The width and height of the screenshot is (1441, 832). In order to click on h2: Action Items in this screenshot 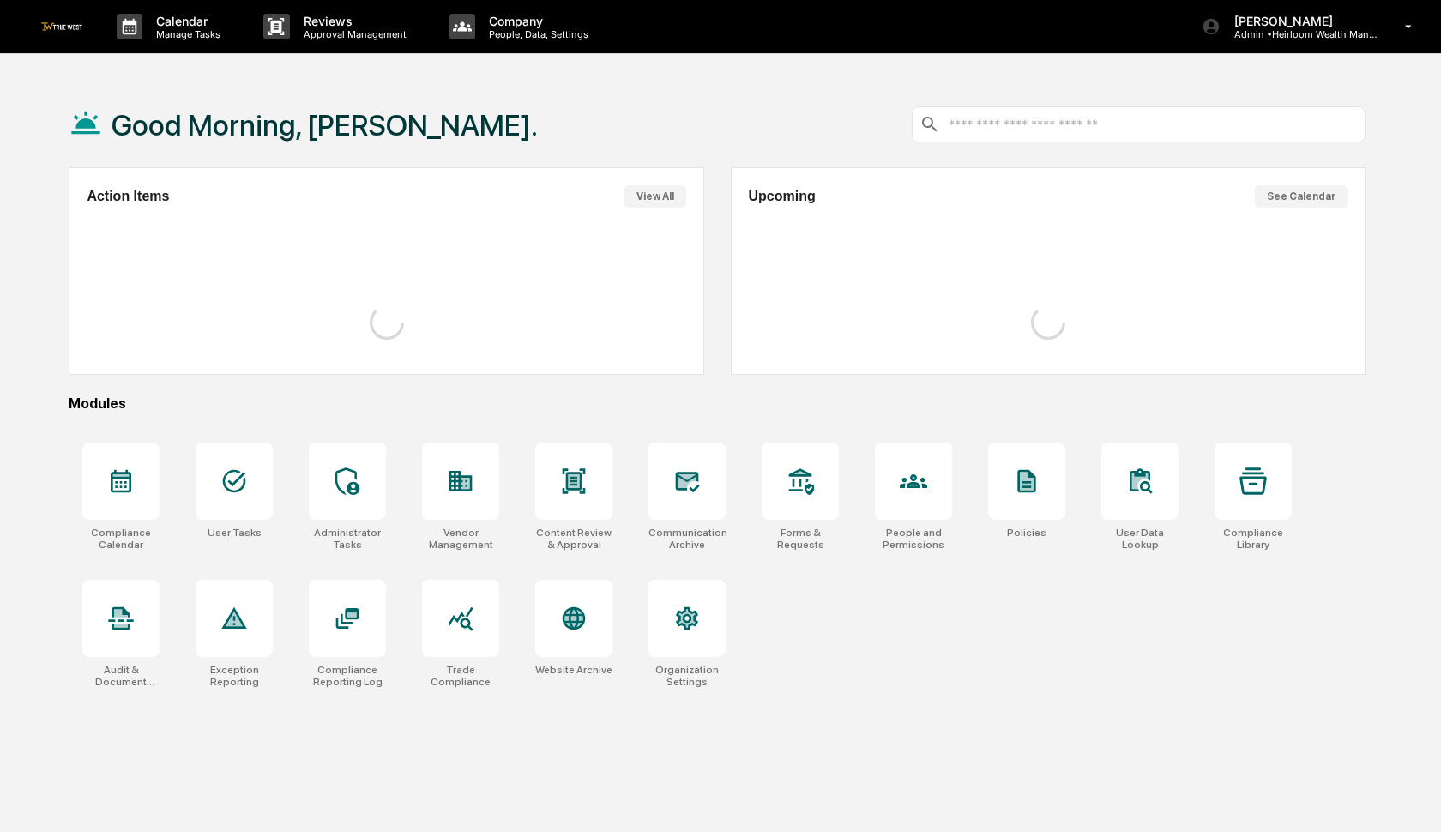, I will do `click(128, 196)`.